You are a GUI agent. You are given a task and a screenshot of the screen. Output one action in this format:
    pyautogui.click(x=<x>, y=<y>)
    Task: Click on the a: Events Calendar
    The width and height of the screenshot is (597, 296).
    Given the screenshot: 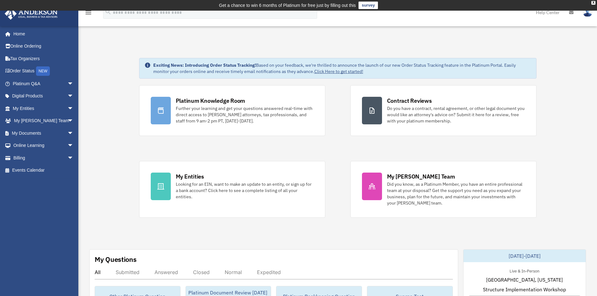 What is the action you would take?
    pyautogui.click(x=44, y=170)
    